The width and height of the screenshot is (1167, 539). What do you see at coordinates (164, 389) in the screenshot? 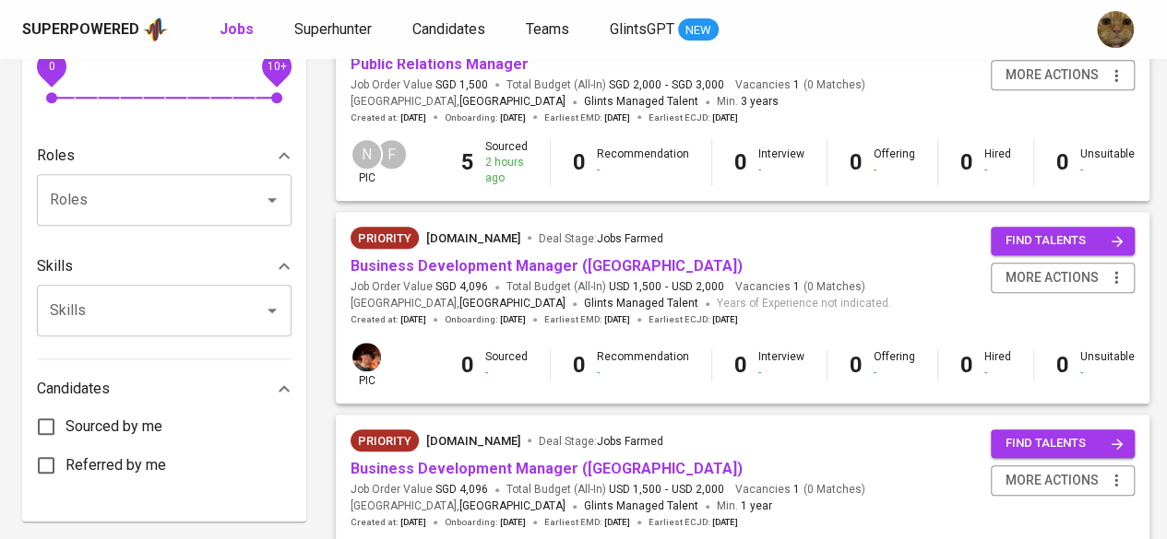
I see `div: Candidates` at bounding box center [164, 389].